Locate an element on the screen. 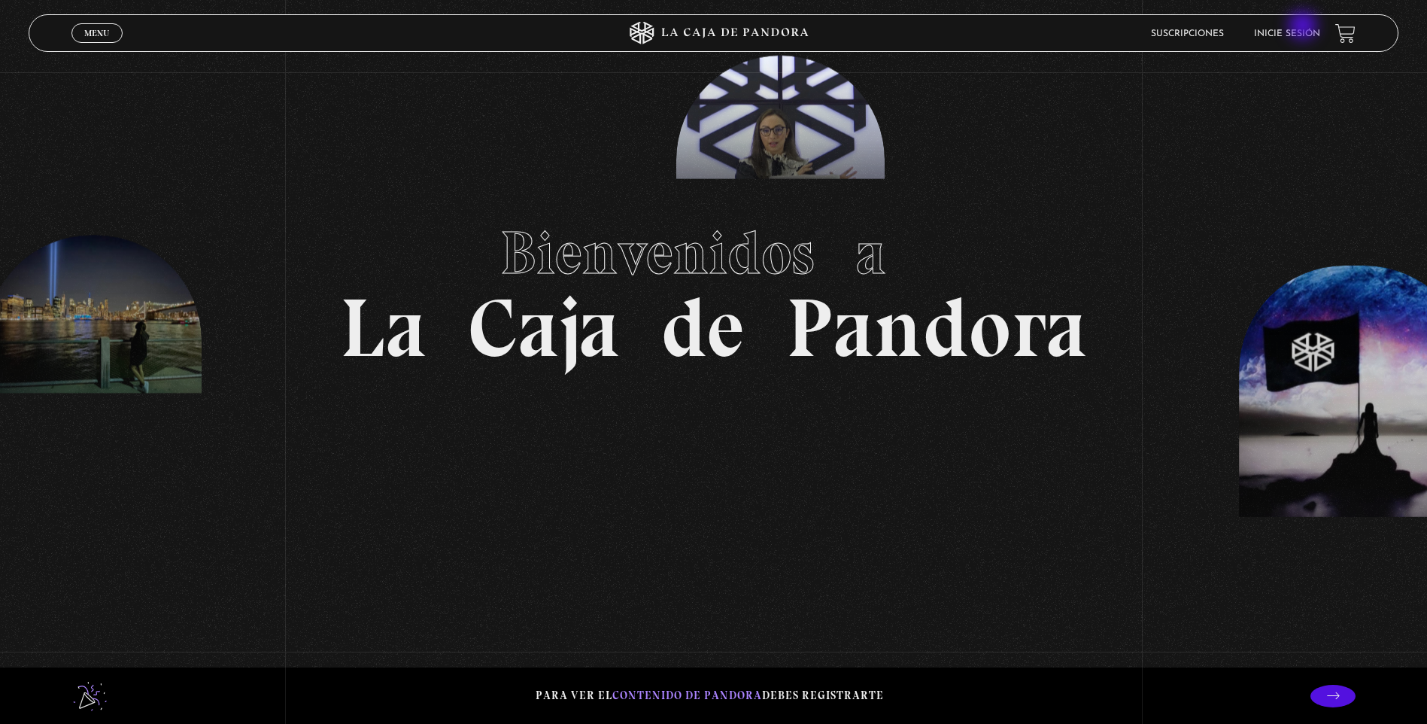 The image size is (1427, 724). span: Menu is located at coordinates (96, 33).